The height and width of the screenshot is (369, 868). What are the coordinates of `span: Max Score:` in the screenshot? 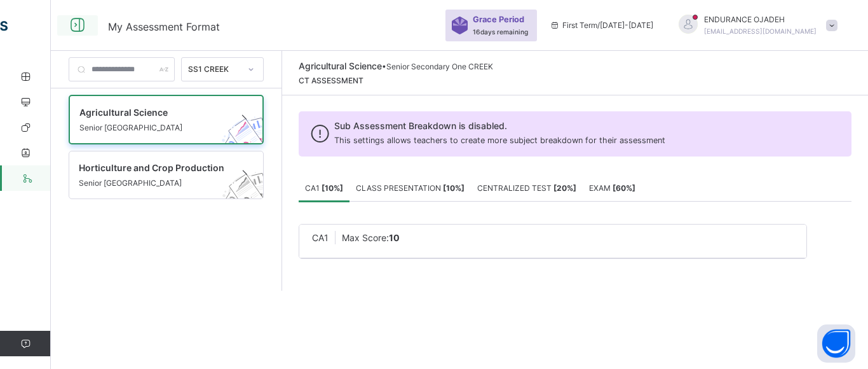 It's located at (371, 237).